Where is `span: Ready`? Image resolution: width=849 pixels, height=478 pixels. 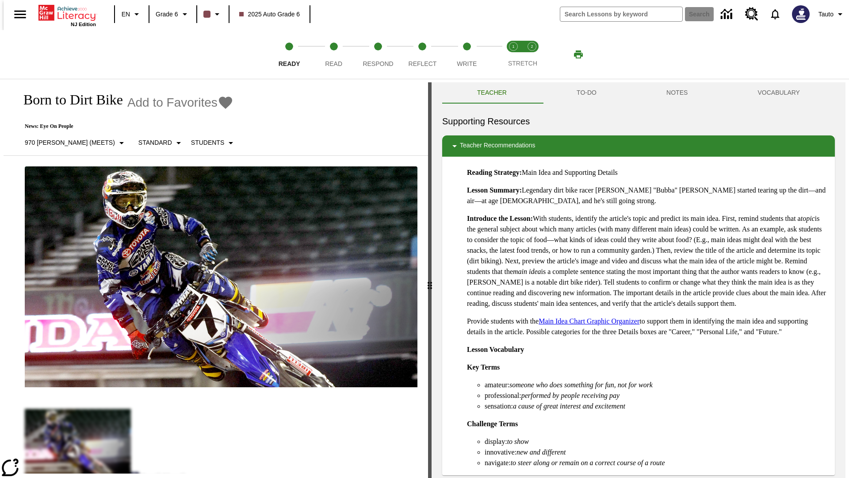 span: Ready is located at coordinates (289, 64).